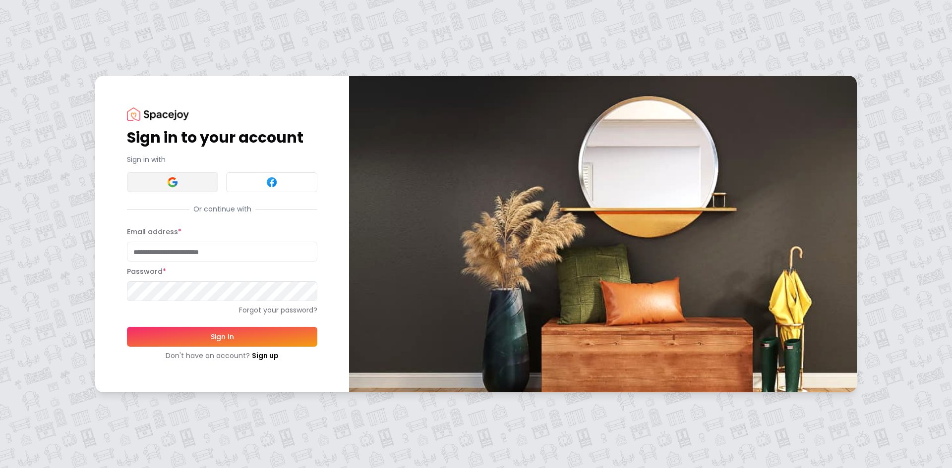  Describe the element at coordinates (222, 337) in the screenshot. I see `button: Sign In` at that location.